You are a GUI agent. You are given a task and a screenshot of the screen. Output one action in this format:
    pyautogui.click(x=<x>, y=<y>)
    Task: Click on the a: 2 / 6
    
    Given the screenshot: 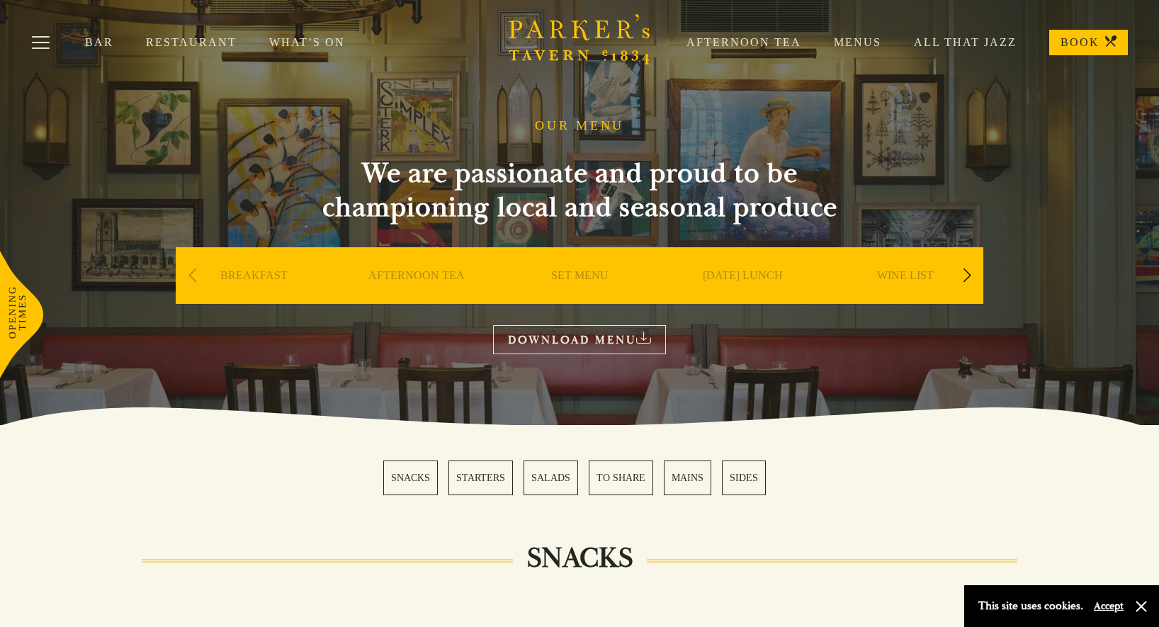 What is the action you would take?
    pyautogui.click(x=480, y=478)
    